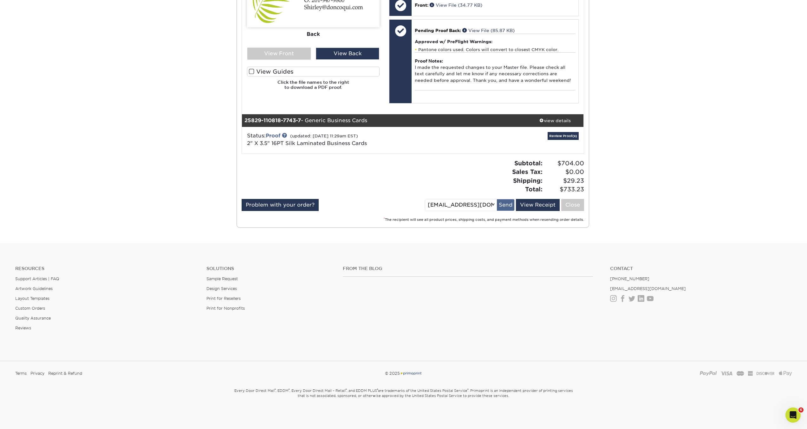  I want to click on div: - Generic Business Cards, so click(384, 121).